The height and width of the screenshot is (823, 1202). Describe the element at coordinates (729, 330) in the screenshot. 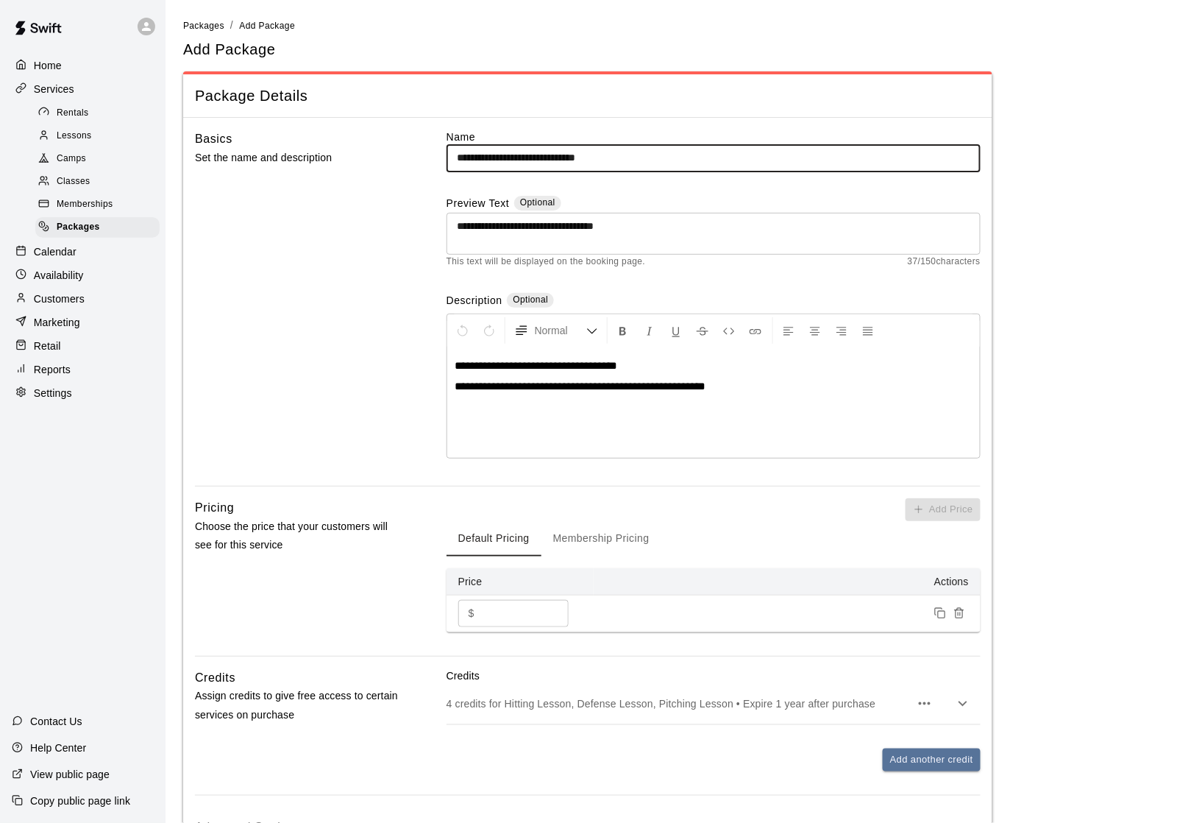

I see `button: Insert Code` at that location.